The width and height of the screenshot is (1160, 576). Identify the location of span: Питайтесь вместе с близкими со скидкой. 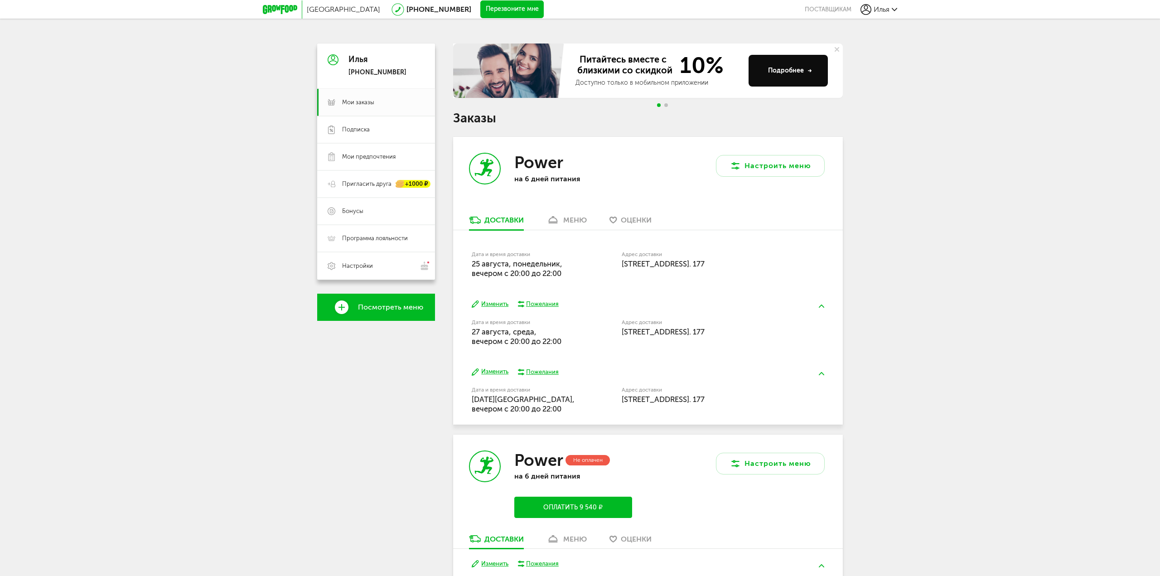
(625, 65).